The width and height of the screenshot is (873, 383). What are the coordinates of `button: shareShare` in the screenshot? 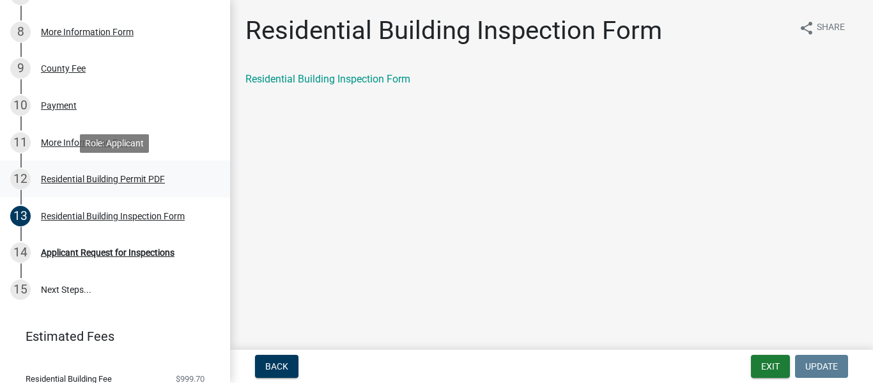 It's located at (822, 27).